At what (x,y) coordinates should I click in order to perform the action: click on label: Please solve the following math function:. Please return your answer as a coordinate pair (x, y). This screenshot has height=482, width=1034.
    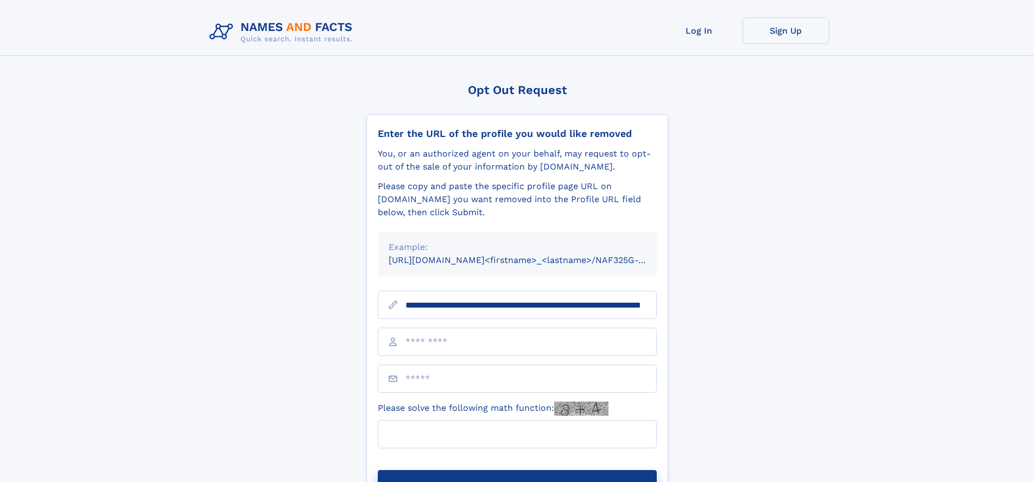
    Looking at the image, I should click on (493, 408).